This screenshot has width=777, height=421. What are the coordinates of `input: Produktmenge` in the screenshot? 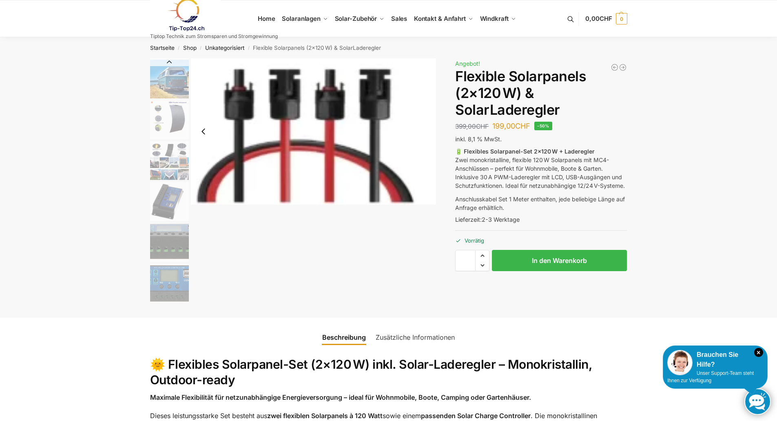 It's located at (465, 260).